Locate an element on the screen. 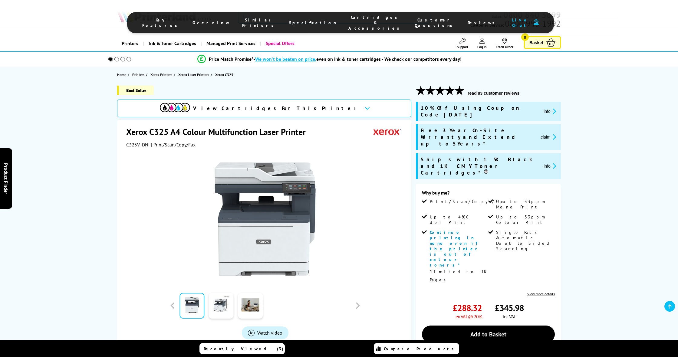 This screenshot has width=678, height=357. a: Product_All_Videos is located at coordinates (265, 333).